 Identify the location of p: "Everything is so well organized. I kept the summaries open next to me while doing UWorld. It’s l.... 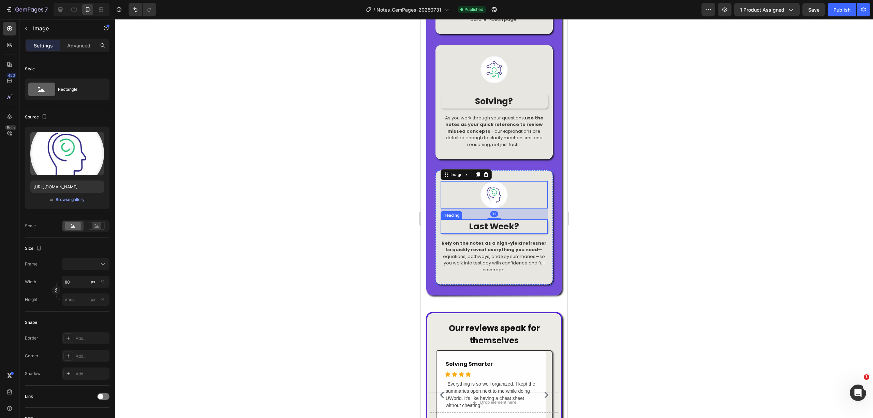
(70, 376).